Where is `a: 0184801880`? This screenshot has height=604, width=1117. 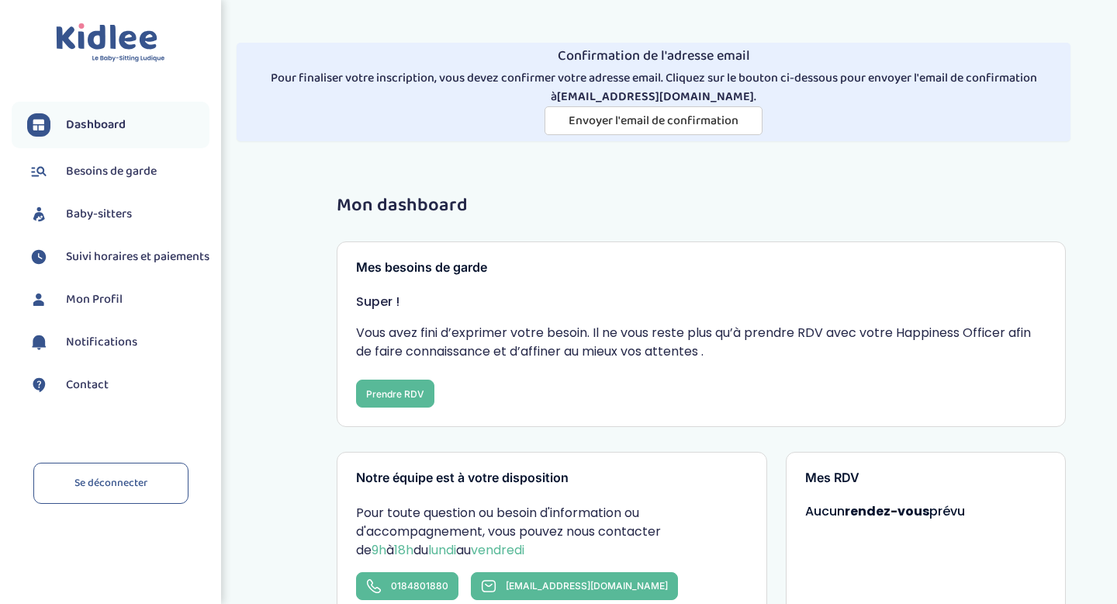 a: 0184801880 is located at coordinates (407, 586).